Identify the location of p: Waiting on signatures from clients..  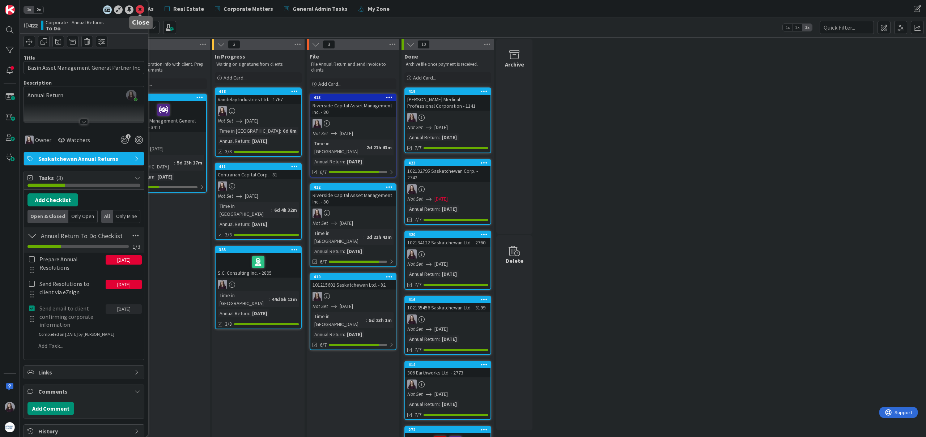
(258, 64).